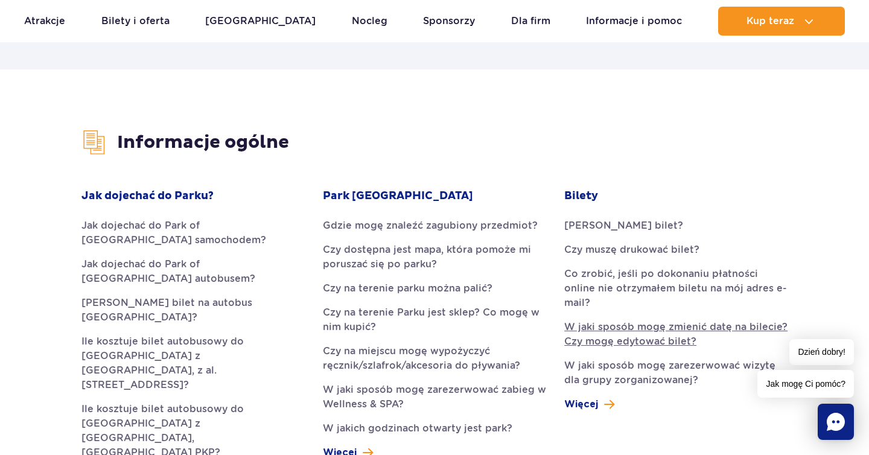 This screenshot has height=455, width=869. Describe the element at coordinates (45, 21) in the screenshot. I see `a: Atrakcje` at that location.